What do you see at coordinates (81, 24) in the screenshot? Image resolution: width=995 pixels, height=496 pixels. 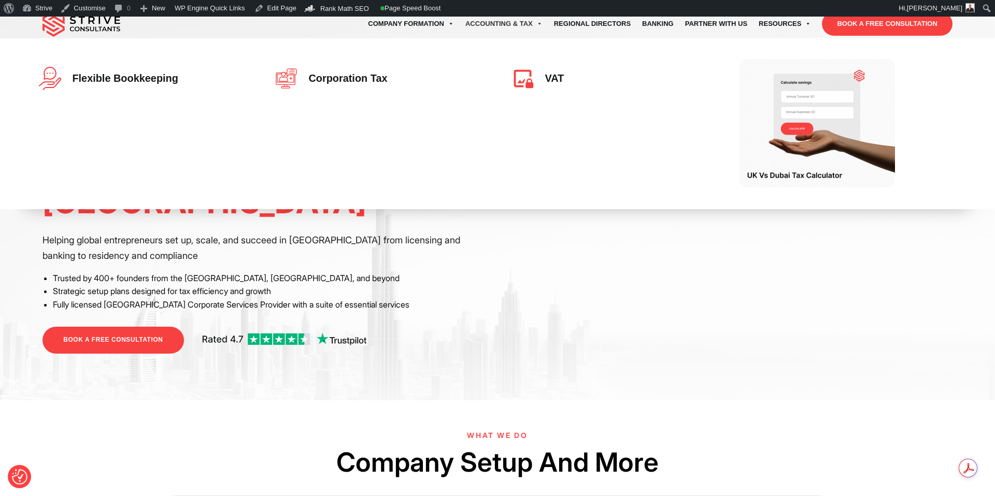 I see `img: main-logo.svg` at bounding box center [81, 24].